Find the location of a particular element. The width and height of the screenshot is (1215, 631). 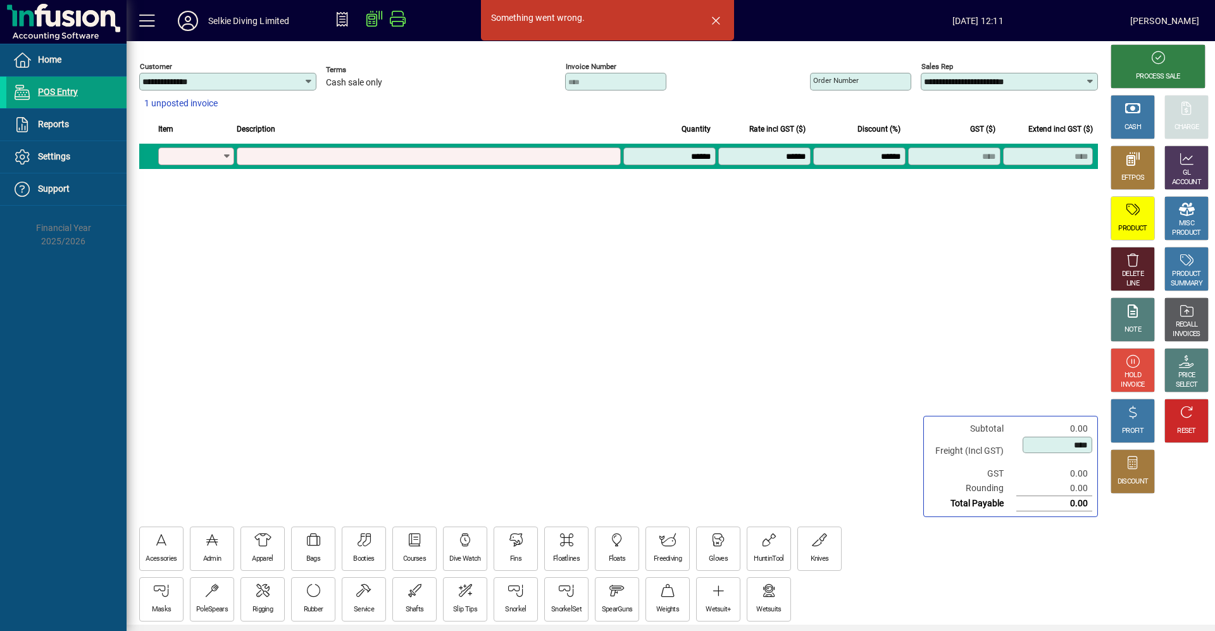

div: ACCOUNT is located at coordinates (1187, 182).